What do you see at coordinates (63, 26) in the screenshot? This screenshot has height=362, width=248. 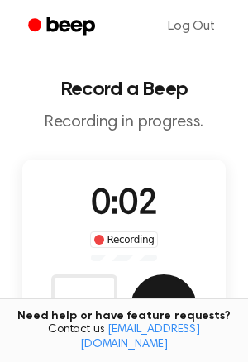 I see `a: Beep` at bounding box center [63, 26].